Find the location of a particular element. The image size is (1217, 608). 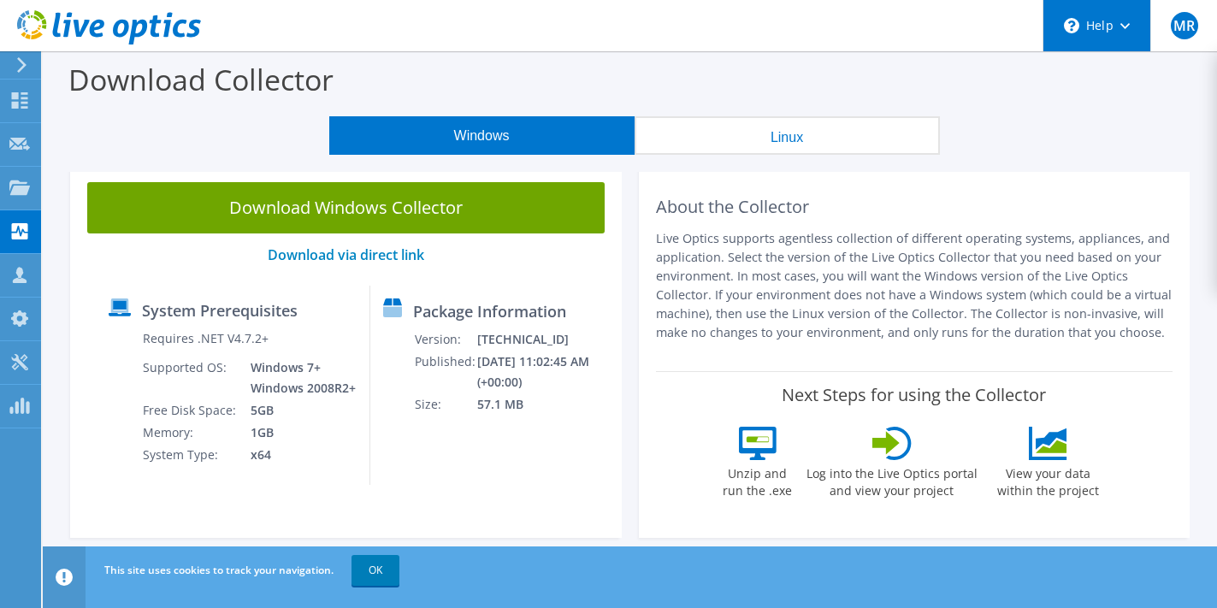

td: 57.1 MB is located at coordinates (545, 404).